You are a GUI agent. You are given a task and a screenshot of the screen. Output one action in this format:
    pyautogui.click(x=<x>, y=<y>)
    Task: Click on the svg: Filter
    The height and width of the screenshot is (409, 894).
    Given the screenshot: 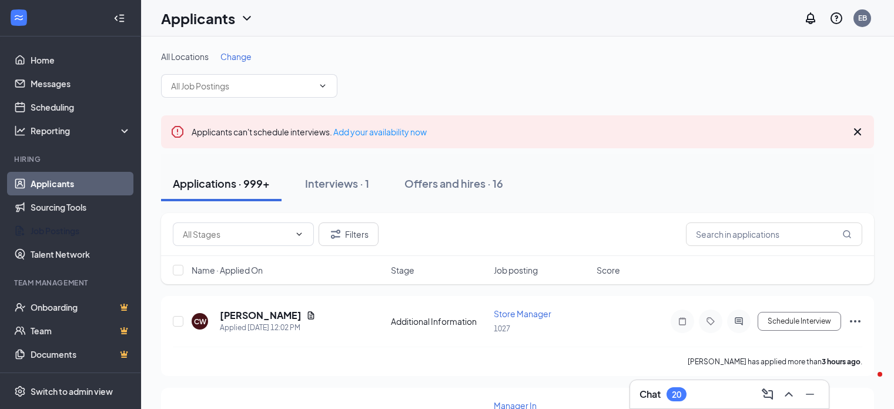 What is the action you would take?
    pyautogui.click(x=336, y=234)
    